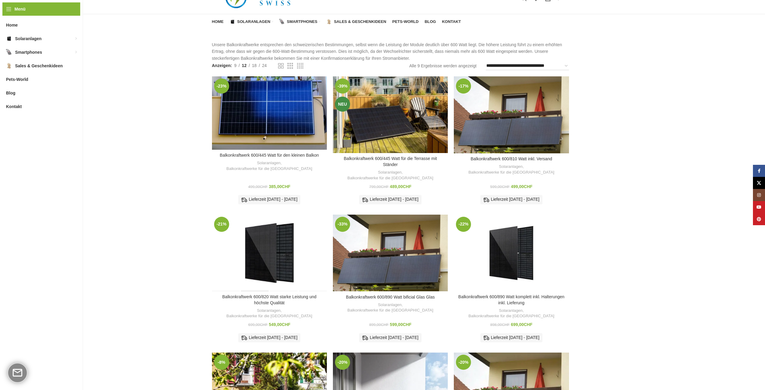 The height and width of the screenshot is (390, 765). I want to click on a: X Social Link, so click(759, 183).